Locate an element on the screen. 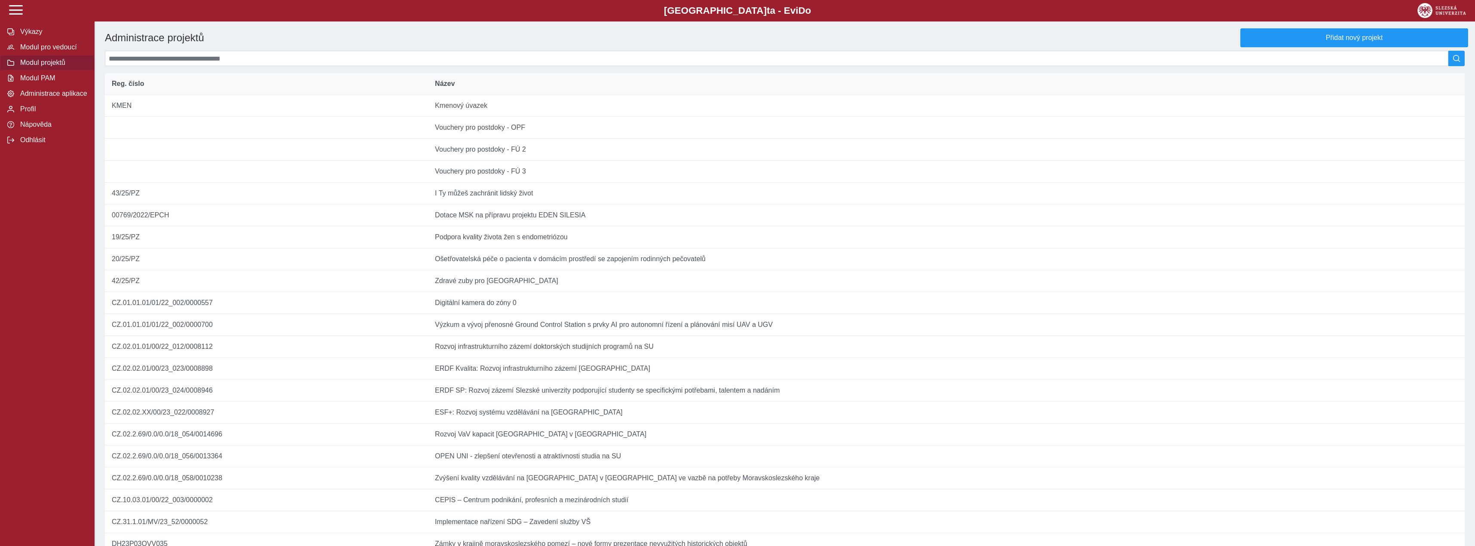 This screenshot has height=546, width=1475. td: Výzkum a vývoj přenosné Ground Control Station s prvky AI pro autonomní řízení a plánování misí U... is located at coordinates (947, 325).